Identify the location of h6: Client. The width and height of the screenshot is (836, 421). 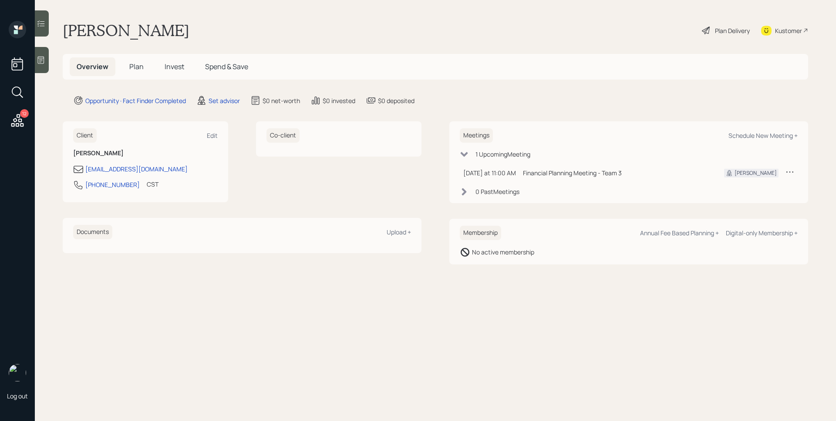
(85, 135).